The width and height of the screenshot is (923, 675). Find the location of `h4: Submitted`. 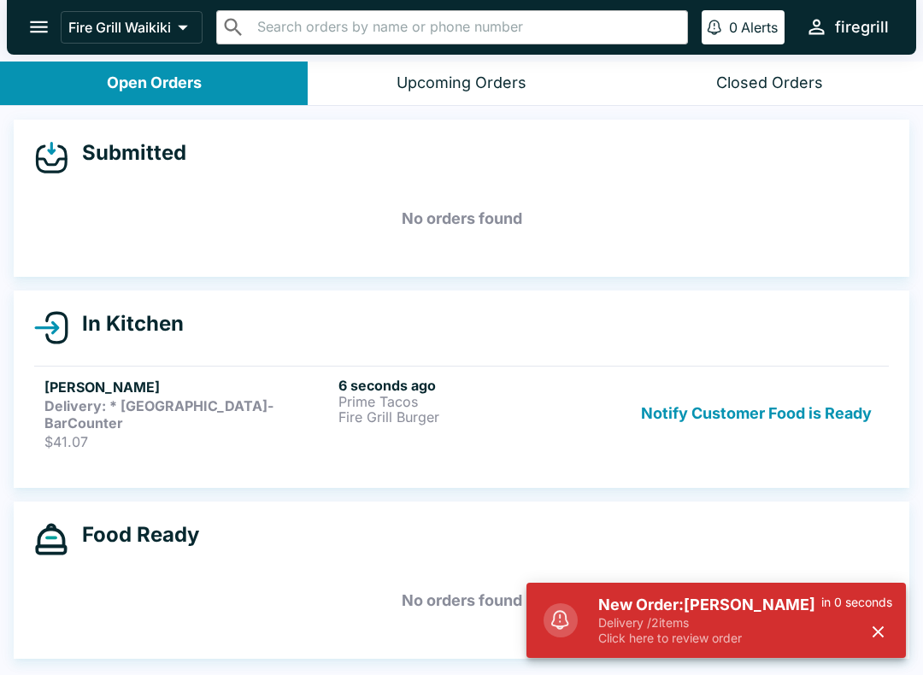

h4: Submitted is located at coordinates (127, 153).